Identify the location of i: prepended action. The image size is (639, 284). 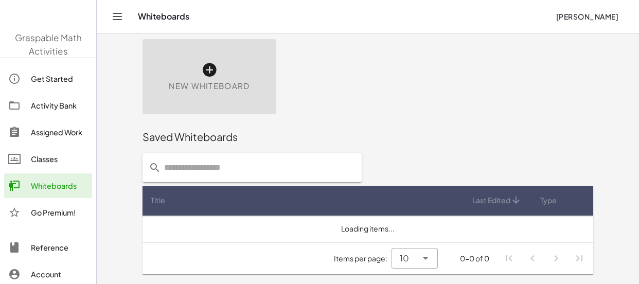
(155, 168).